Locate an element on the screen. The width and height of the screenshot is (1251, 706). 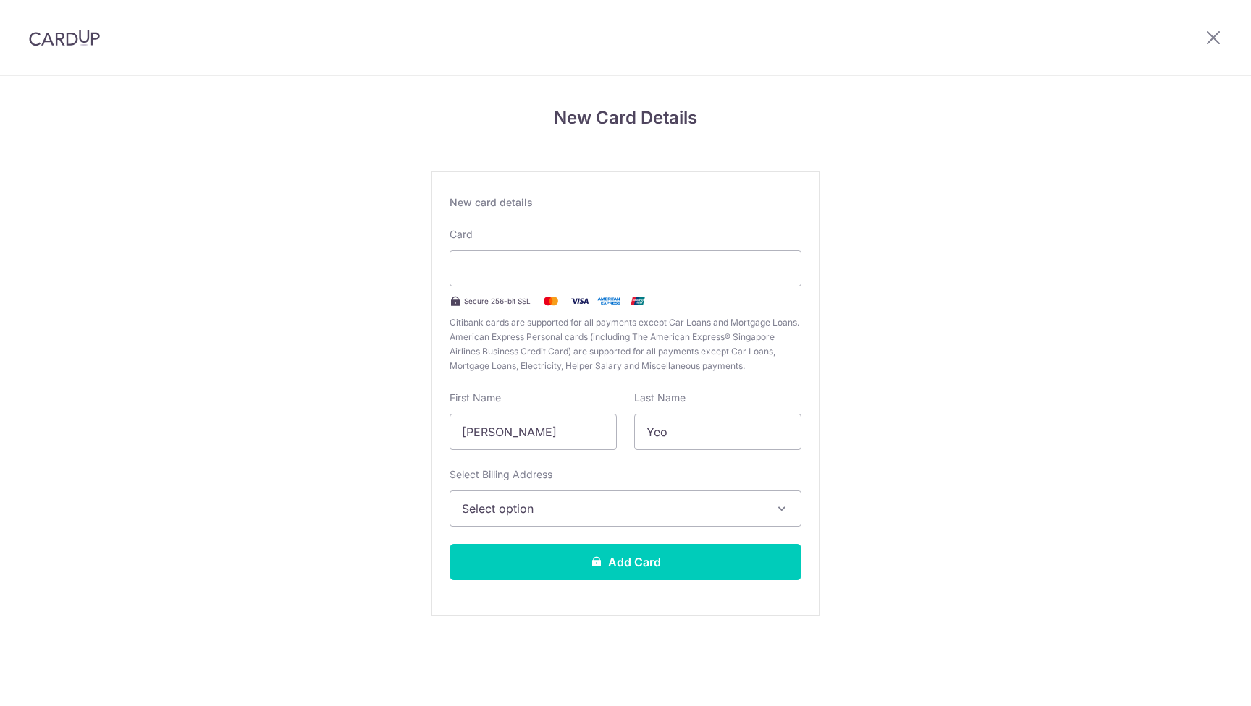
img: Visa is located at coordinates (580, 301).